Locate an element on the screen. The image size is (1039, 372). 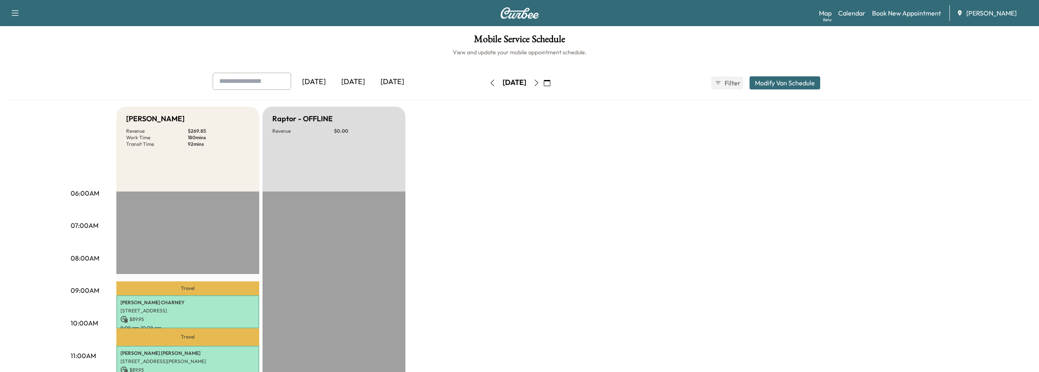
a: MapBeta is located at coordinates (825, 13).